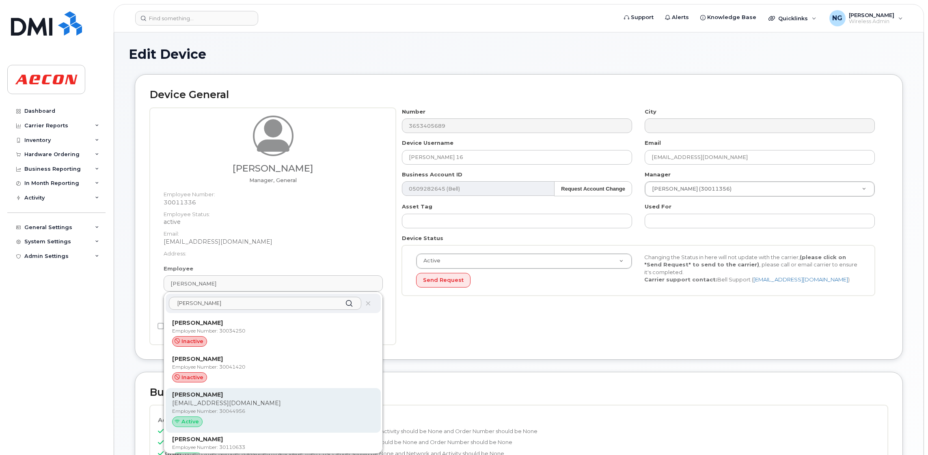  Describe the element at coordinates (417, 207) in the screenshot. I see `label: Asset Tag` at that location.